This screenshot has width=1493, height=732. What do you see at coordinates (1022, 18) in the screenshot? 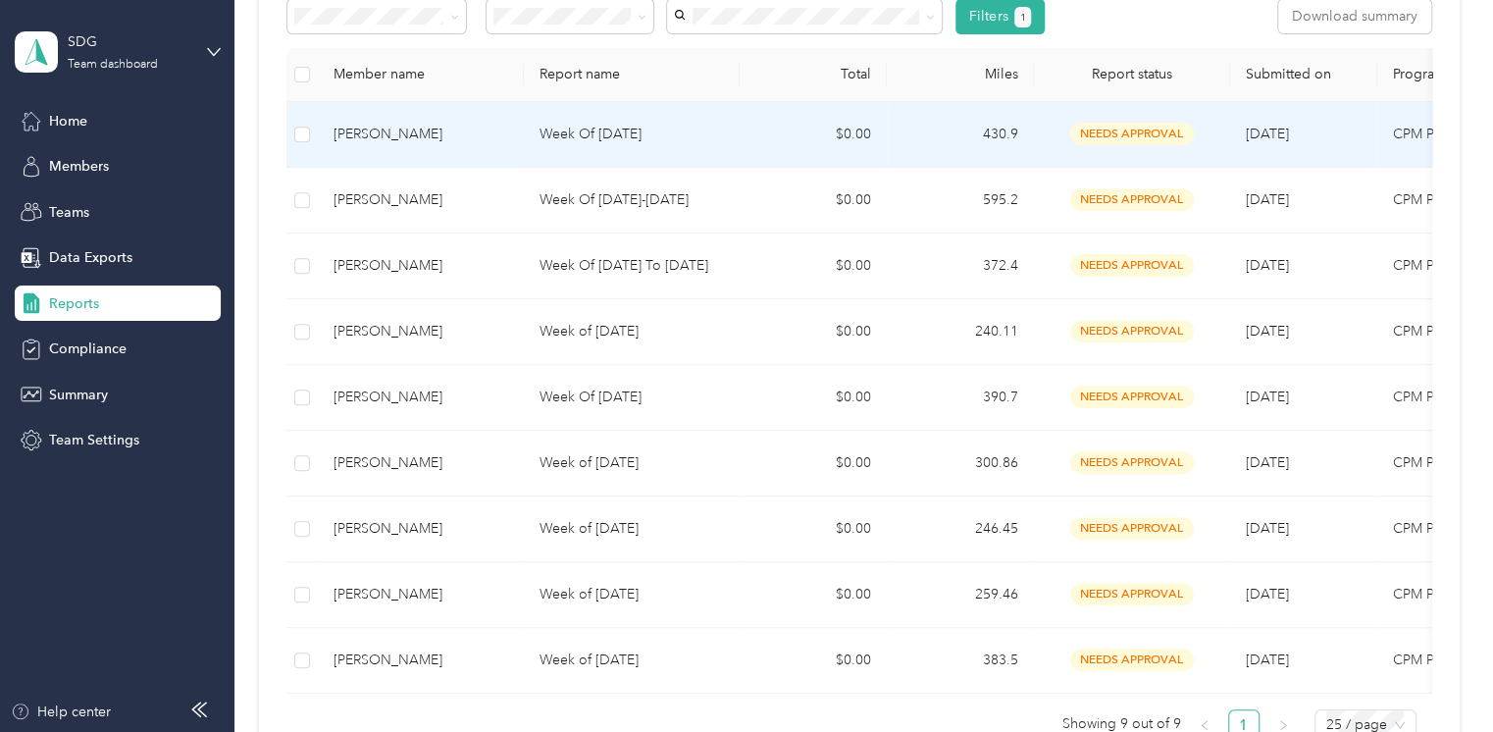
I see `span: 1` at bounding box center [1022, 18].